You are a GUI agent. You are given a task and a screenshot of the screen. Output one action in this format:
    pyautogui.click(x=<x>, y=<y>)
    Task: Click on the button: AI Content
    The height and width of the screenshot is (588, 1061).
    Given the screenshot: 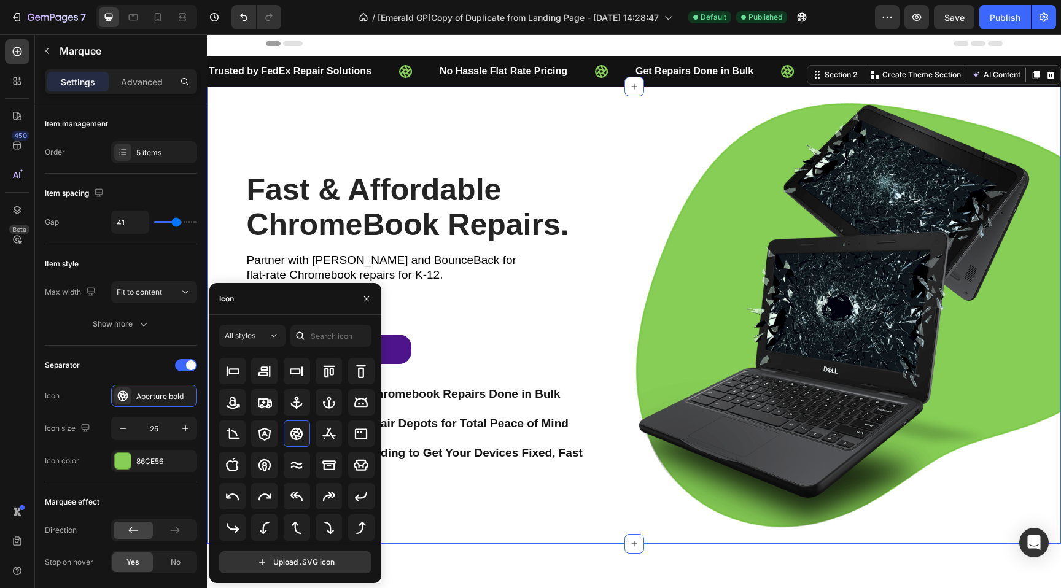 What is the action you would take?
    pyautogui.click(x=789, y=41)
    